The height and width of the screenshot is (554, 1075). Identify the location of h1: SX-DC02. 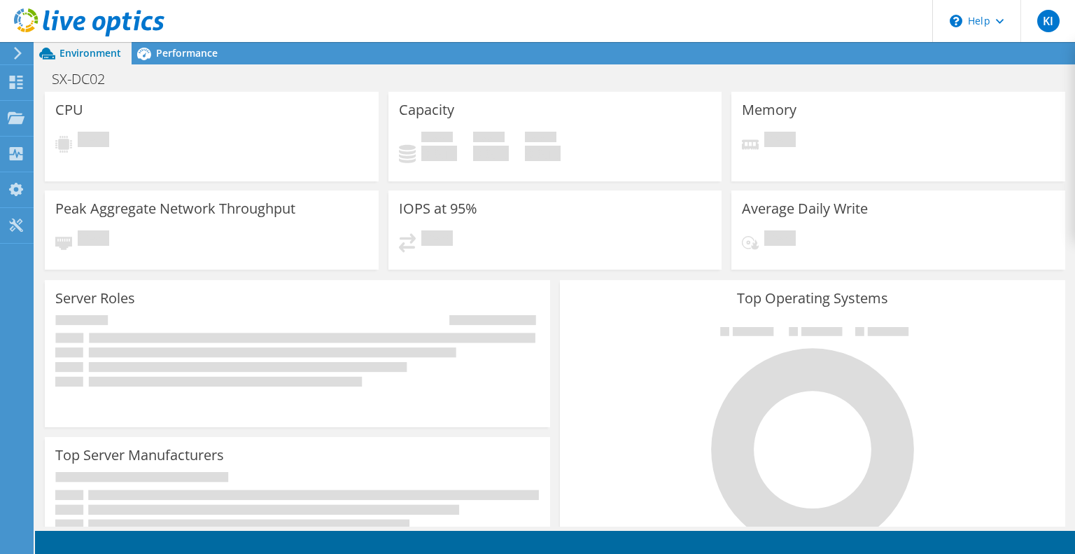
(86, 79).